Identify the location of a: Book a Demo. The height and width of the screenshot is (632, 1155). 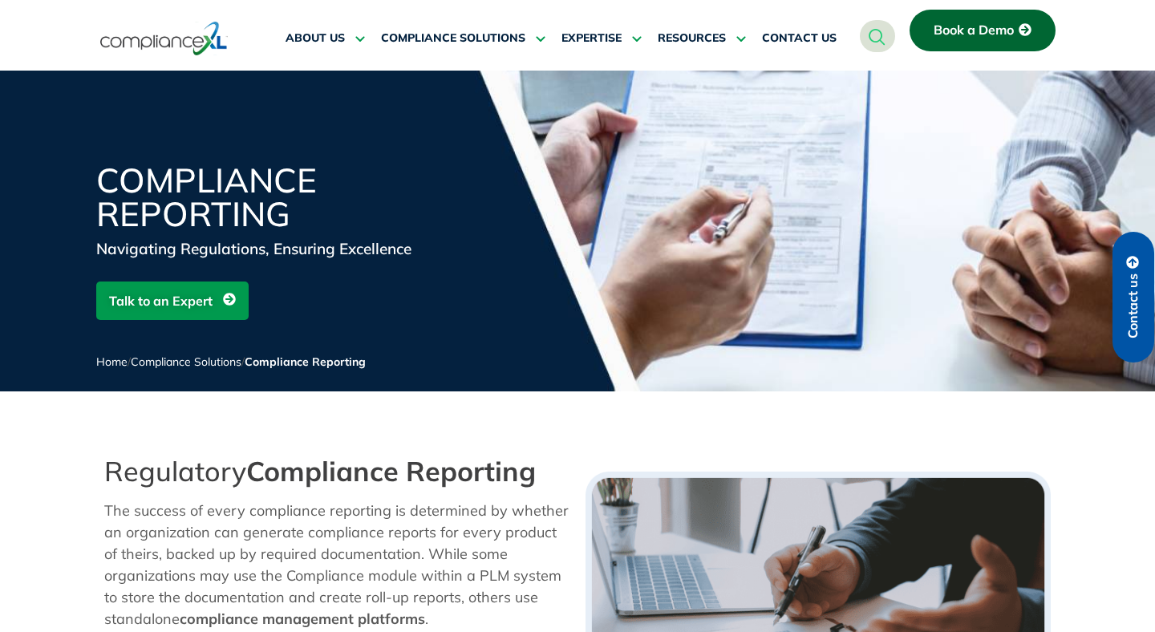
(983, 30).